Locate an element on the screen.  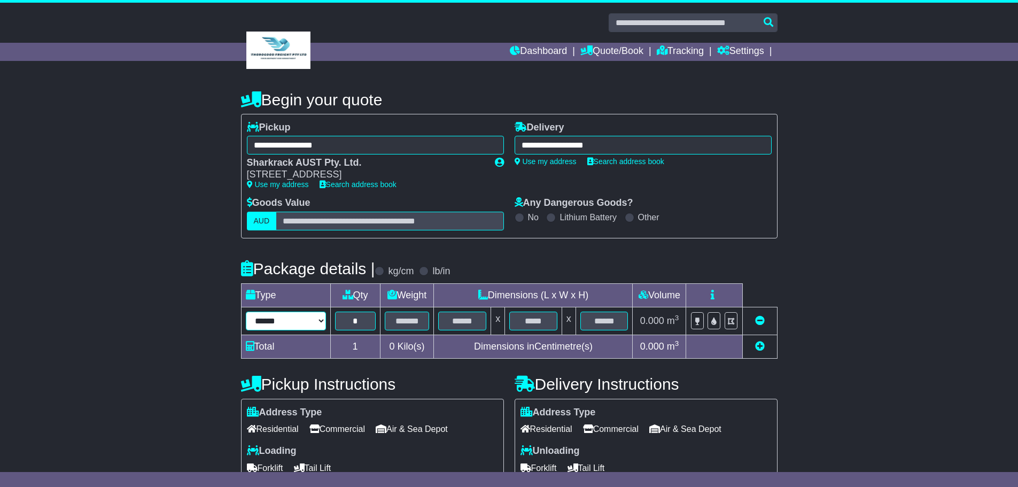
a: Add new item is located at coordinates (760, 346).